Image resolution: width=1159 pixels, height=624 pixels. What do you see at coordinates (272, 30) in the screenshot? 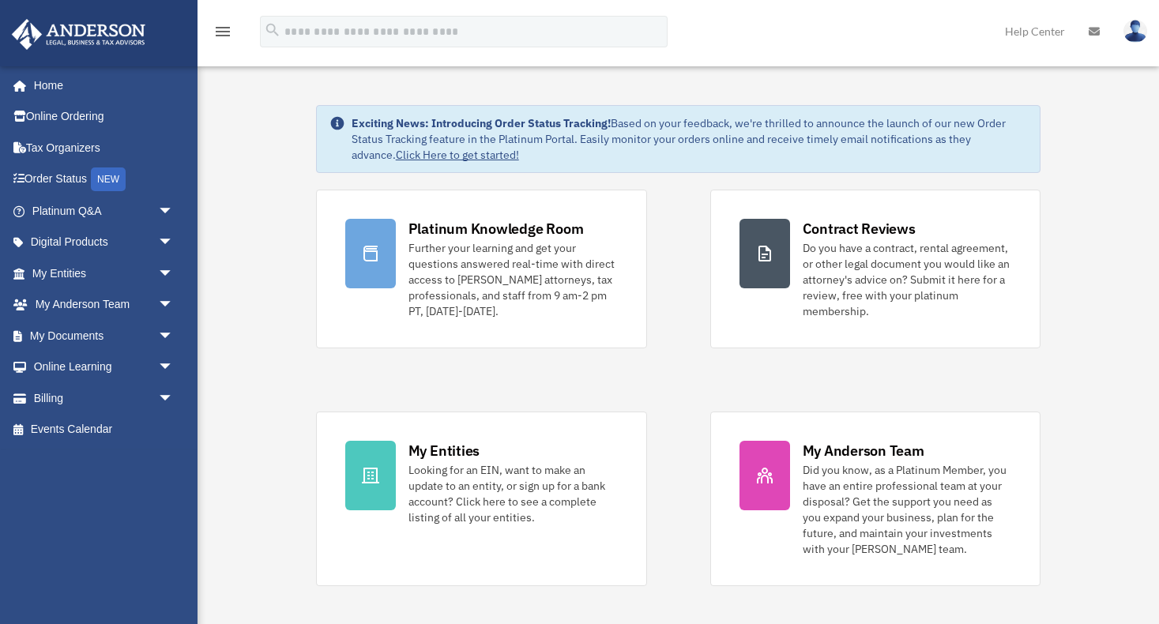
I see `i: search` at bounding box center [272, 30].